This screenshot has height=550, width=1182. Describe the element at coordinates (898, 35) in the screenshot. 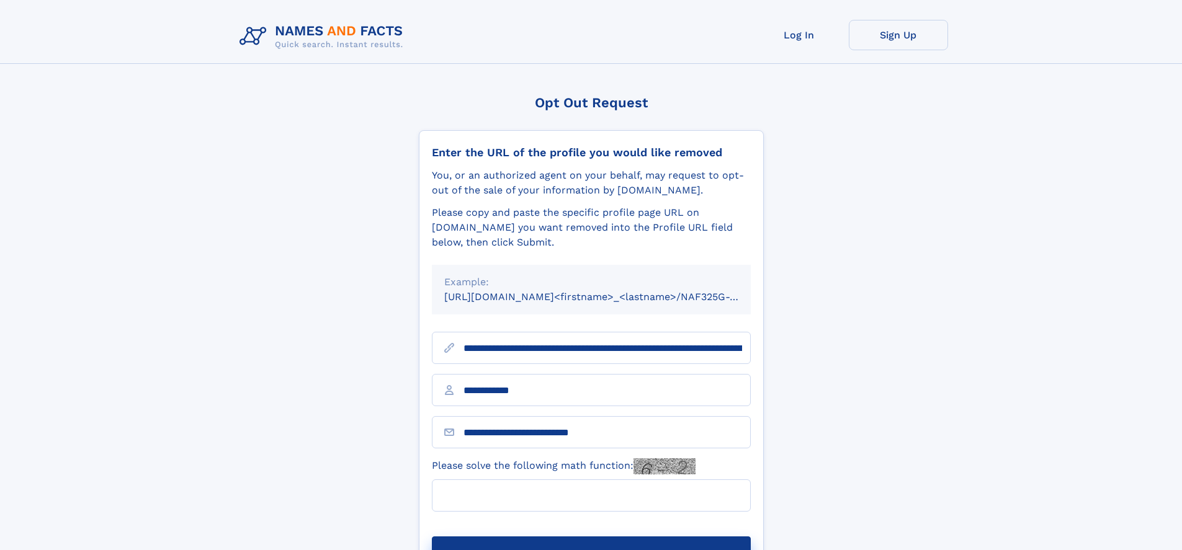

I see `a: Sign Up` at that location.